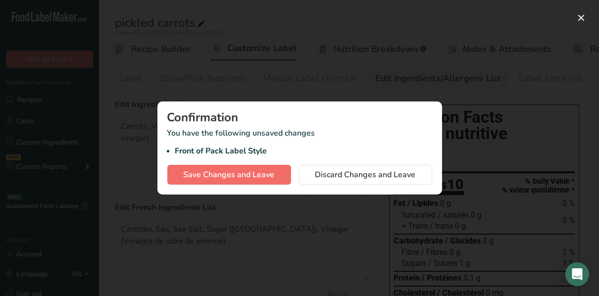  What do you see at coordinates (300, 142) in the screenshot?
I see `p: You have the following unsaved changes` at bounding box center [300, 142].